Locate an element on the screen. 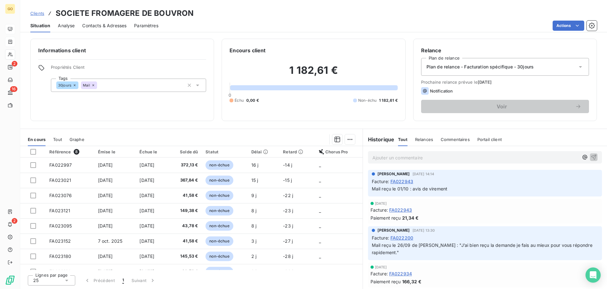  div: Échue le is located at coordinates (152, 152).